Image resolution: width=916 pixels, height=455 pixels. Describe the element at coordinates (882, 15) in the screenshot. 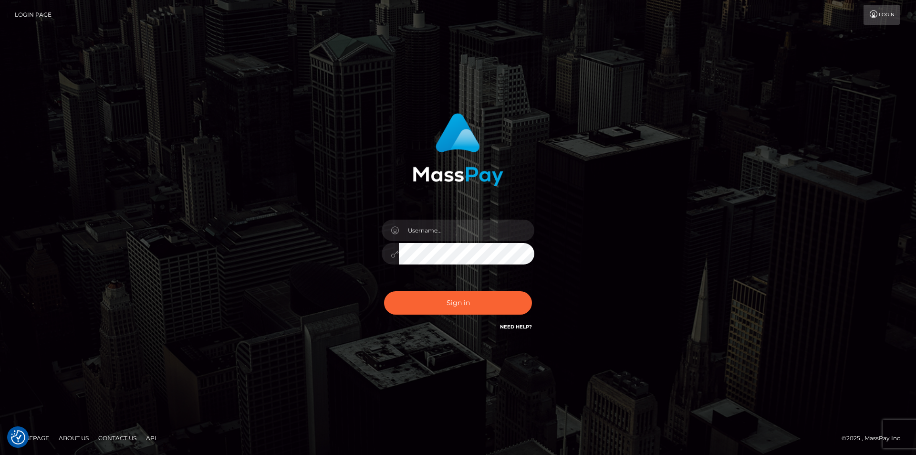

I see `a: Login` at that location.